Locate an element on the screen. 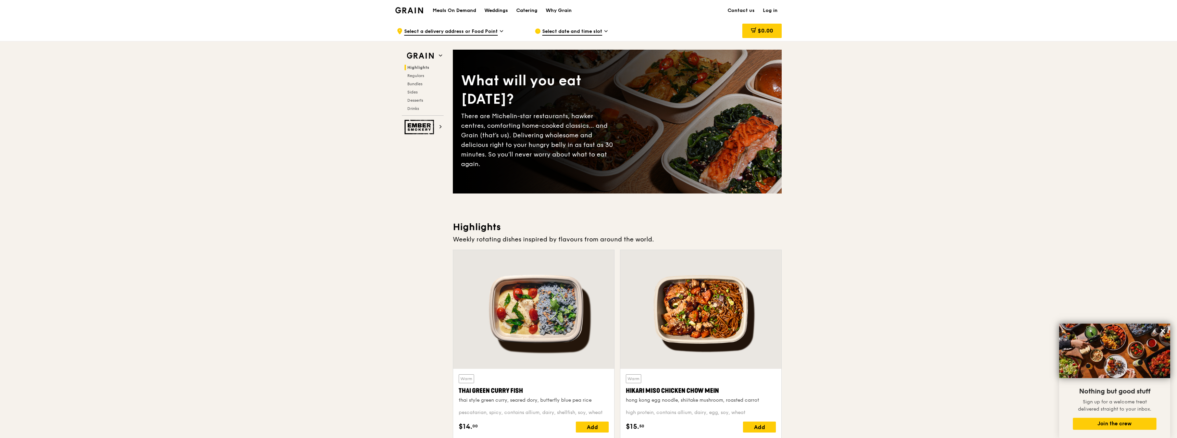 This screenshot has width=1177, height=438. span: $15. is located at coordinates (633, 427).